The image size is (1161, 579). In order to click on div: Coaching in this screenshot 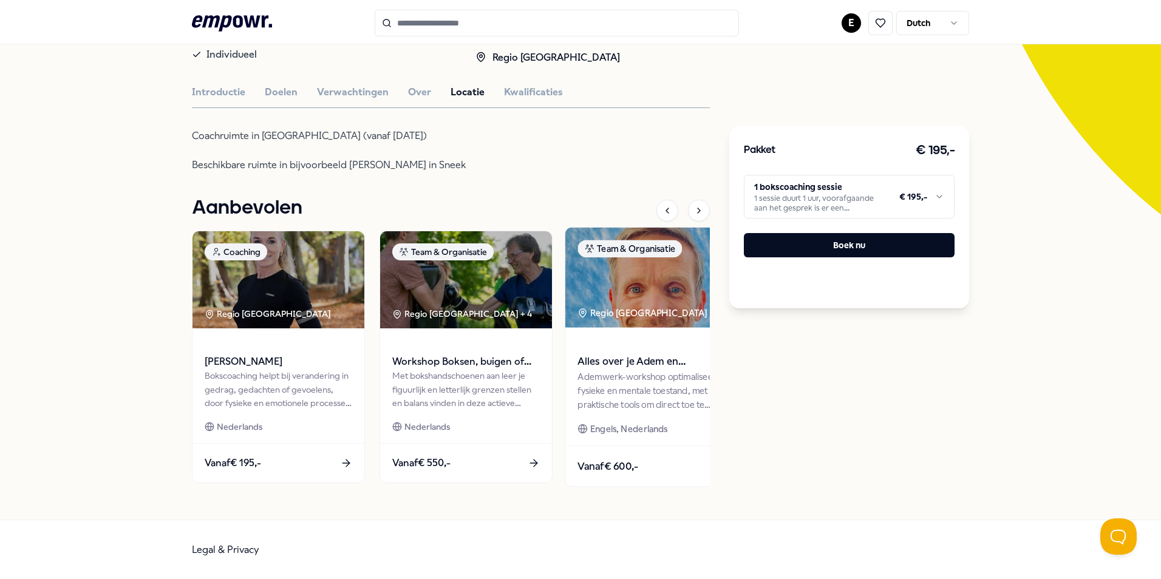, I will do `click(236, 252)`.